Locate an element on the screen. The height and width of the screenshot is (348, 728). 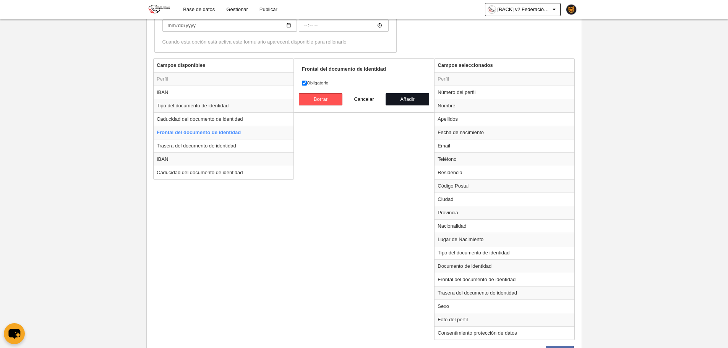
label: Fecha de fin is located at coordinates (276, 20).